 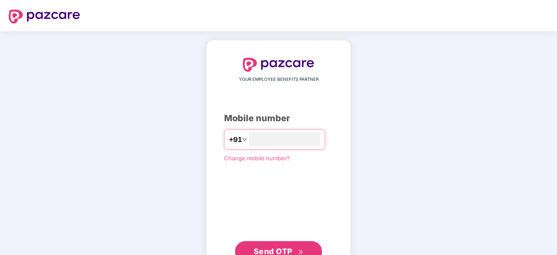 What do you see at coordinates (278, 80) in the screenshot?
I see `span: YOUR EMPLOYEE BENEFITS PARTNER` at bounding box center [278, 80].